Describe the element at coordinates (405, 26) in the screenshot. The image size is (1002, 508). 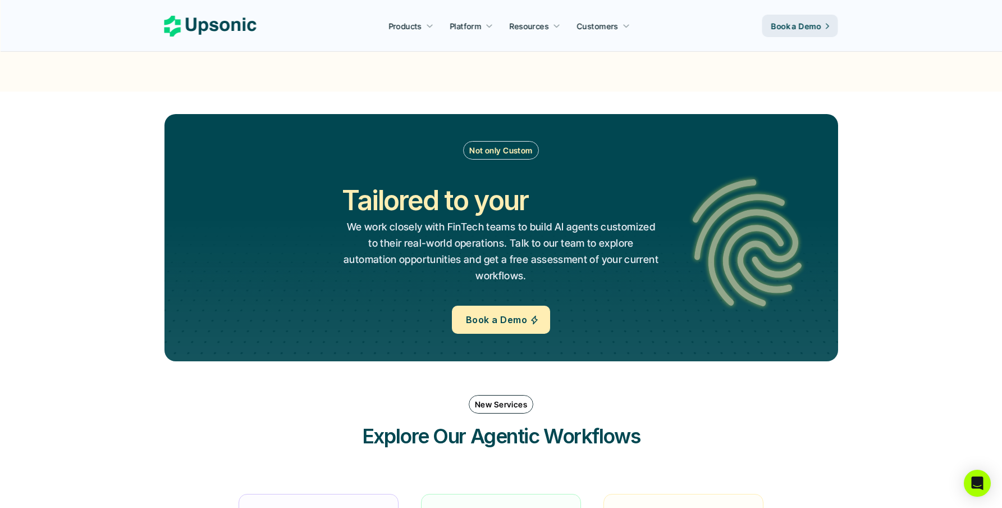
I see `p: Products` at that location.